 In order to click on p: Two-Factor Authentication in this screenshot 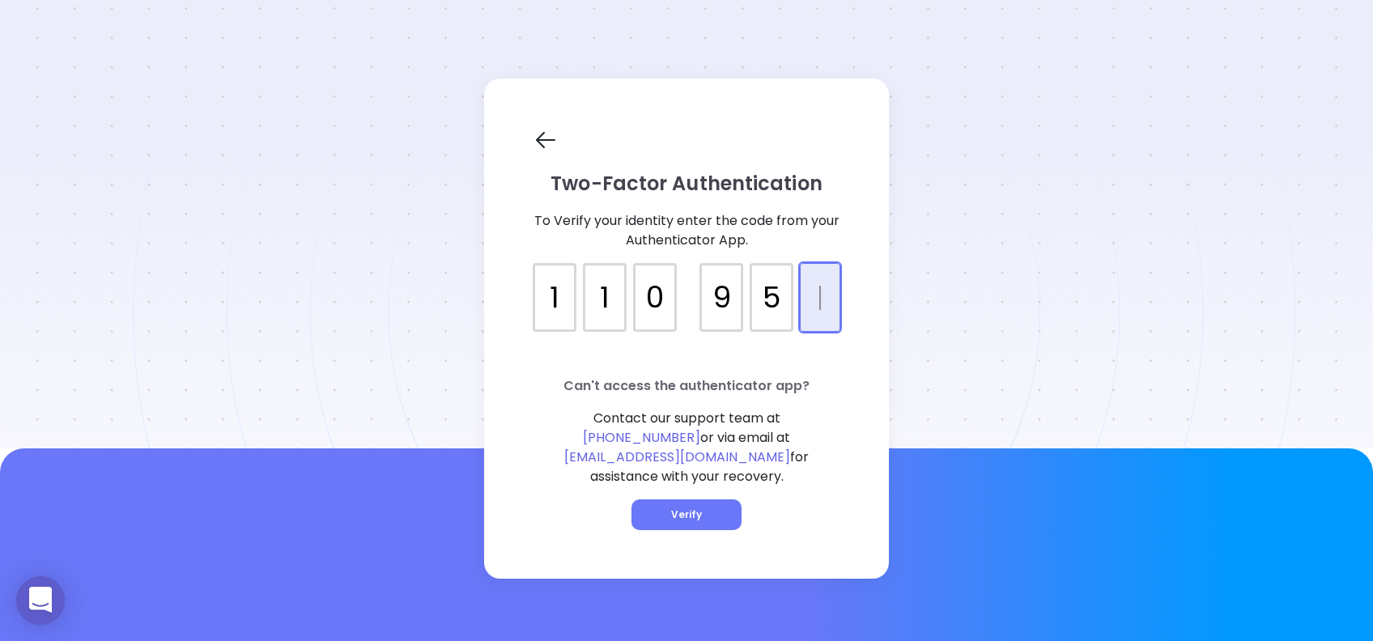, I will do `click(687, 184)`.